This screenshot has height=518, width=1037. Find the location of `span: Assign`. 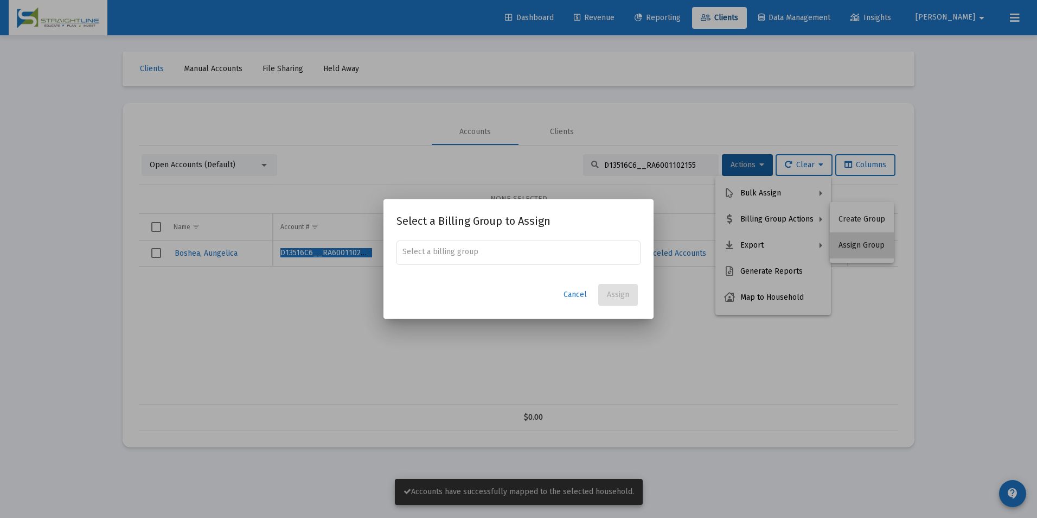

span: Assign is located at coordinates (618, 294).